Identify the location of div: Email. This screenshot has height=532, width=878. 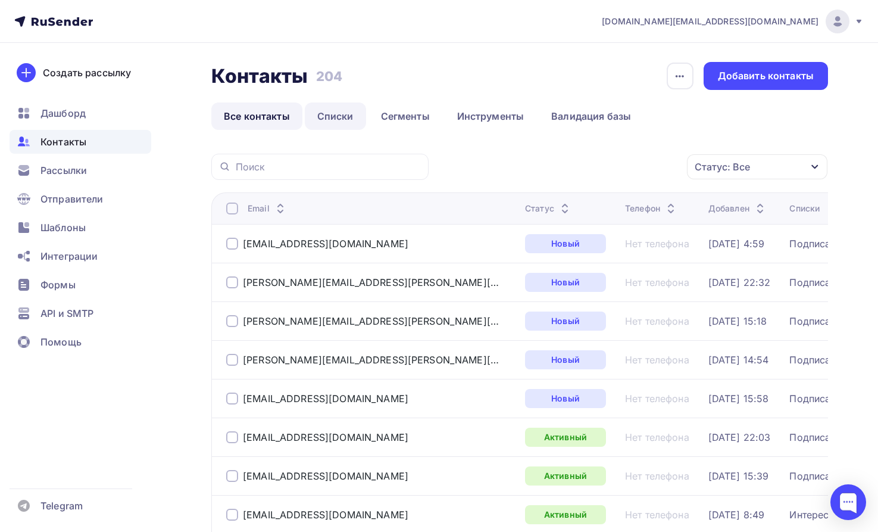
(267, 208).